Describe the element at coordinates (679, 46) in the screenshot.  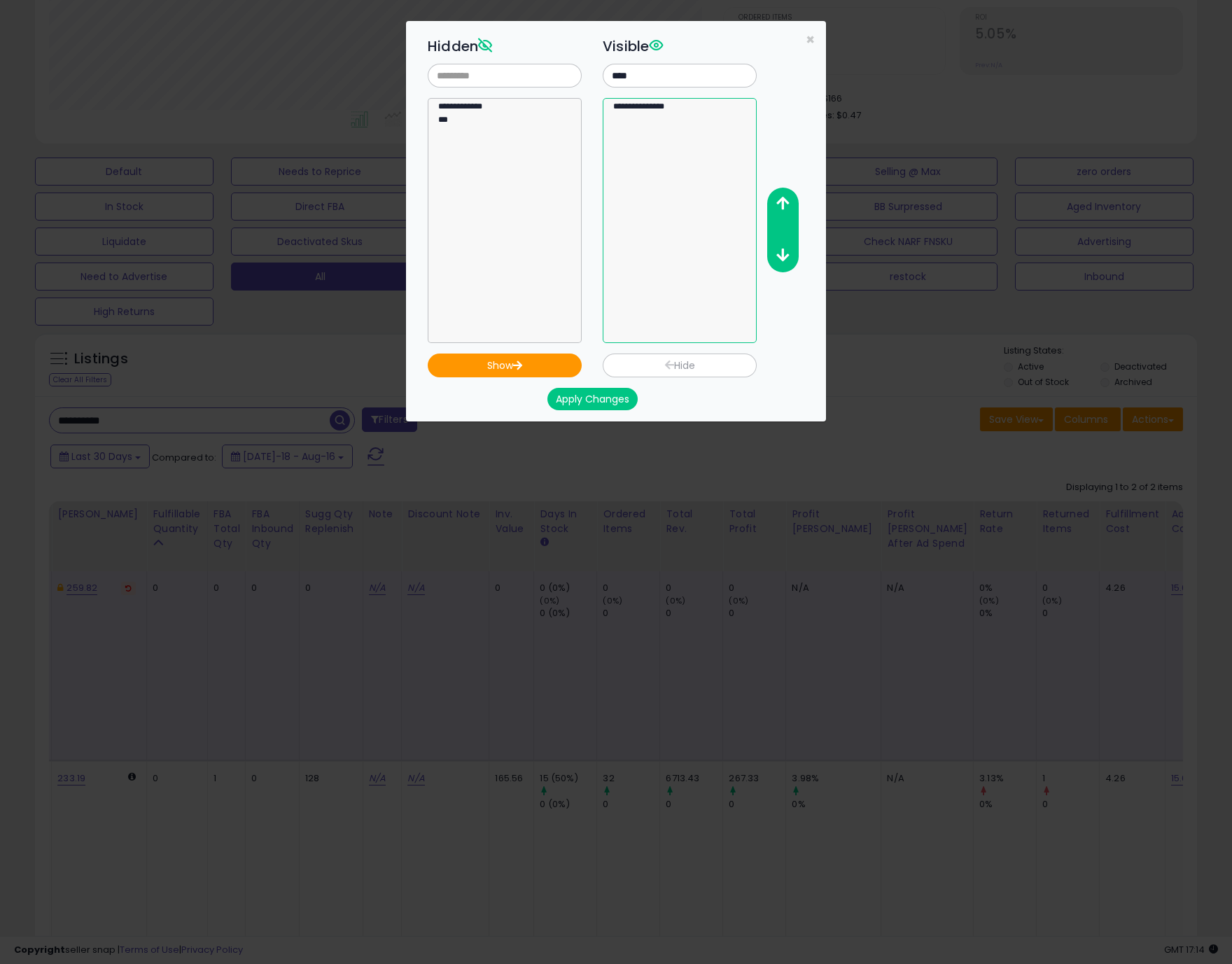
I see `h3: Visible` at that location.